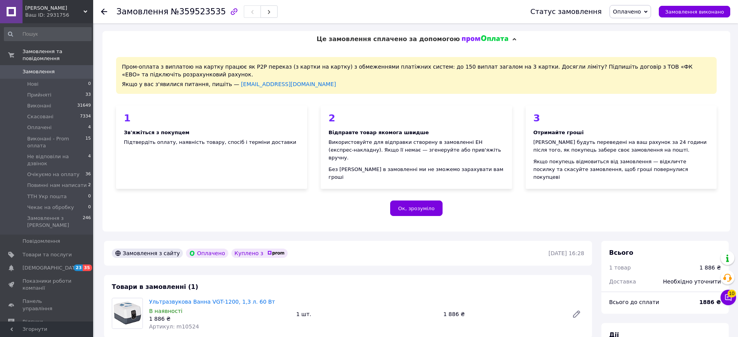  What do you see at coordinates (276, 254) in the screenshot?
I see `img: prom` at bounding box center [276, 254].